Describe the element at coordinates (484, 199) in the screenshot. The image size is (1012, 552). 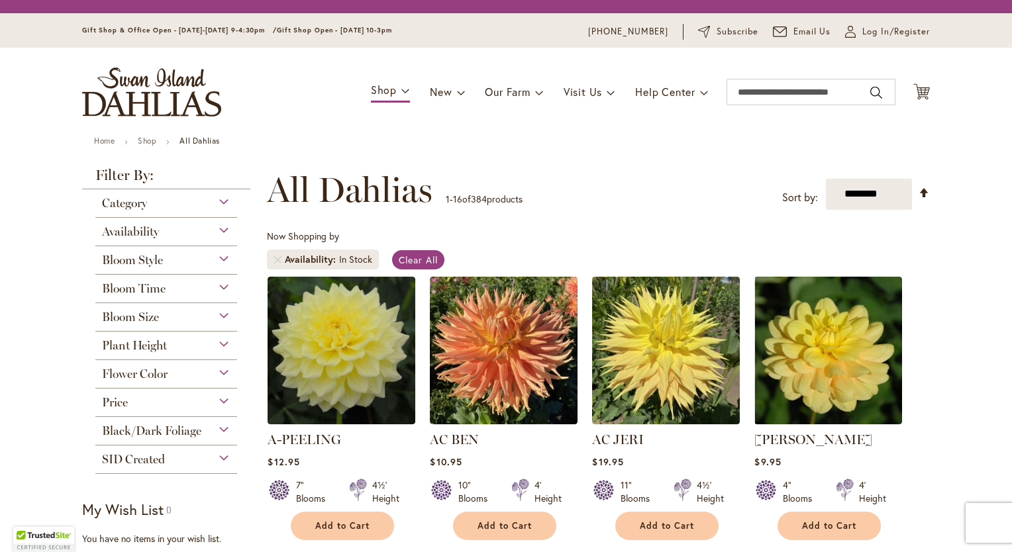
I see `p: - of products` at that location.